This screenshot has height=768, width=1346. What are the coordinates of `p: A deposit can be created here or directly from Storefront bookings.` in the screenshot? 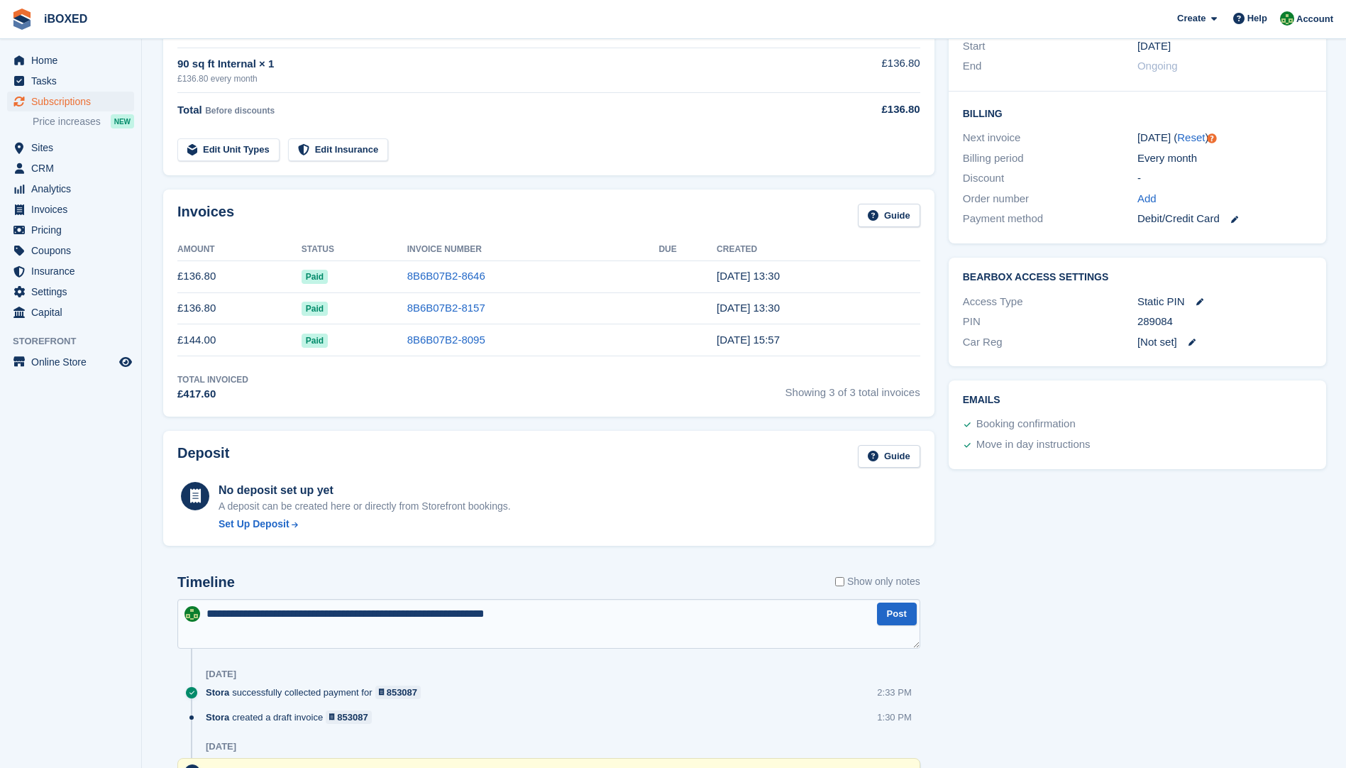 It's located at (365, 506).